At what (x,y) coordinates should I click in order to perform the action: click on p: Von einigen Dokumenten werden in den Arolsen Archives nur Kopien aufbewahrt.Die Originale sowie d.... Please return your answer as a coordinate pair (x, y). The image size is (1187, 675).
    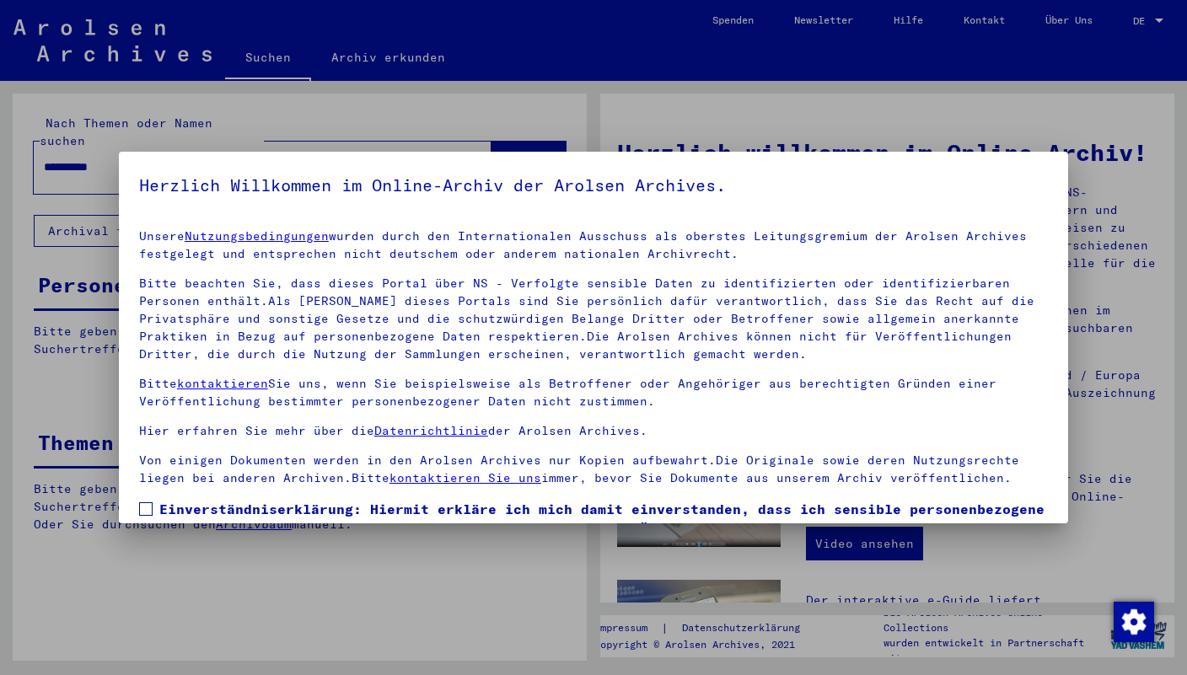
    Looking at the image, I should click on (593, 469).